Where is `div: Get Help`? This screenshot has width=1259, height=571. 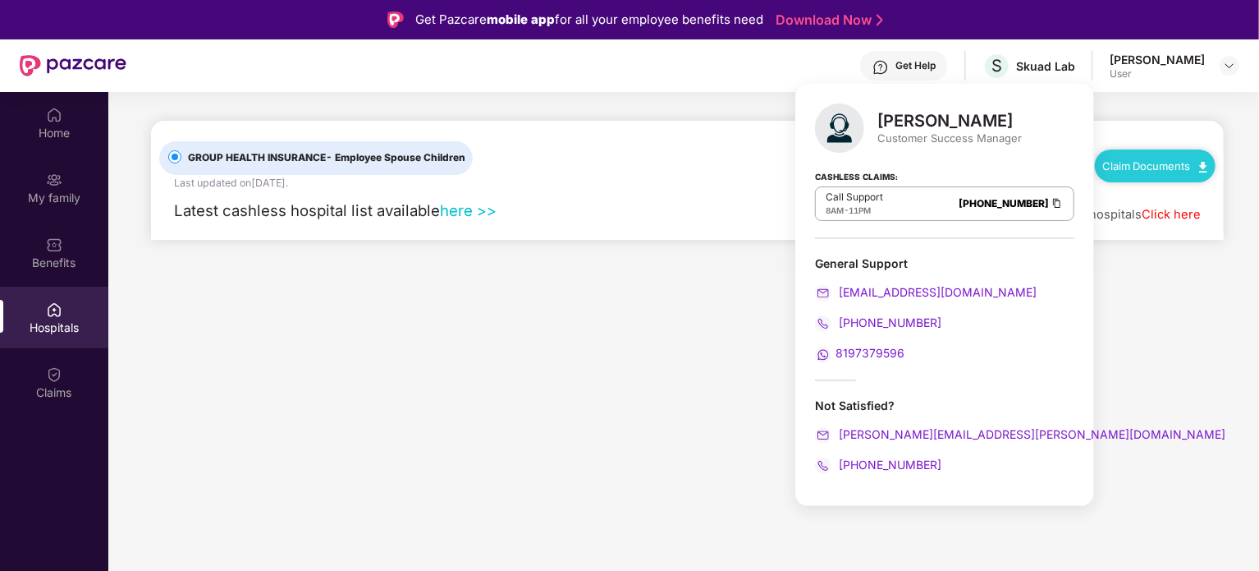
div: Get Help is located at coordinates (915, 66).